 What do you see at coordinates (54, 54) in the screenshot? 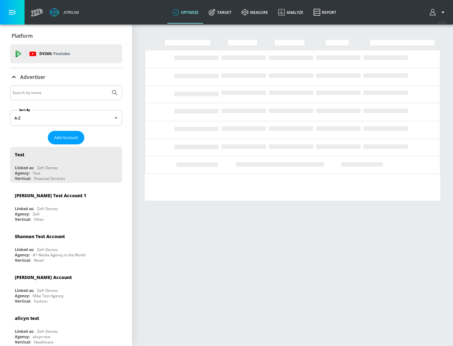
I see `p: DV360:` at bounding box center [54, 54].